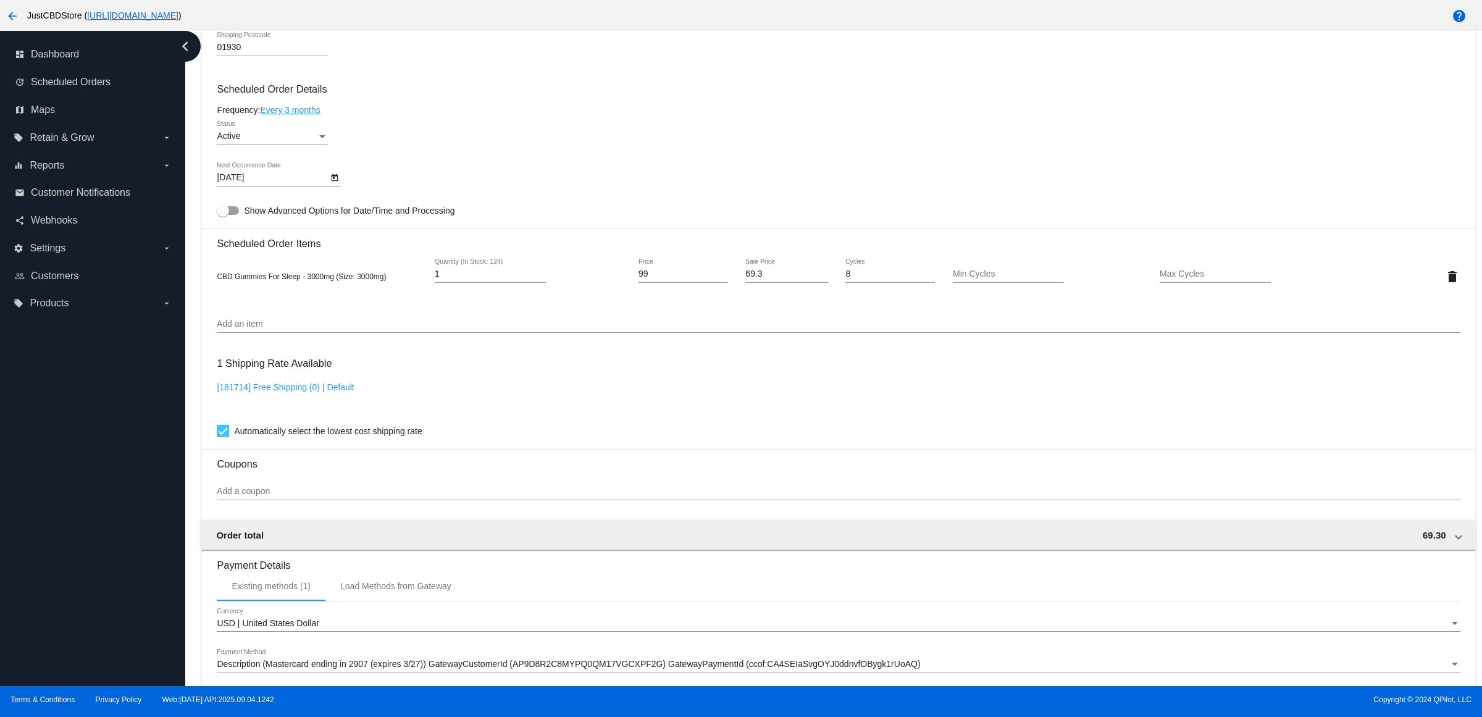 Image resolution: width=1482 pixels, height=717 pixels. Describe the element at coordinates (272, 136) in the screenshot. I see `mat-select: Status` at that location.